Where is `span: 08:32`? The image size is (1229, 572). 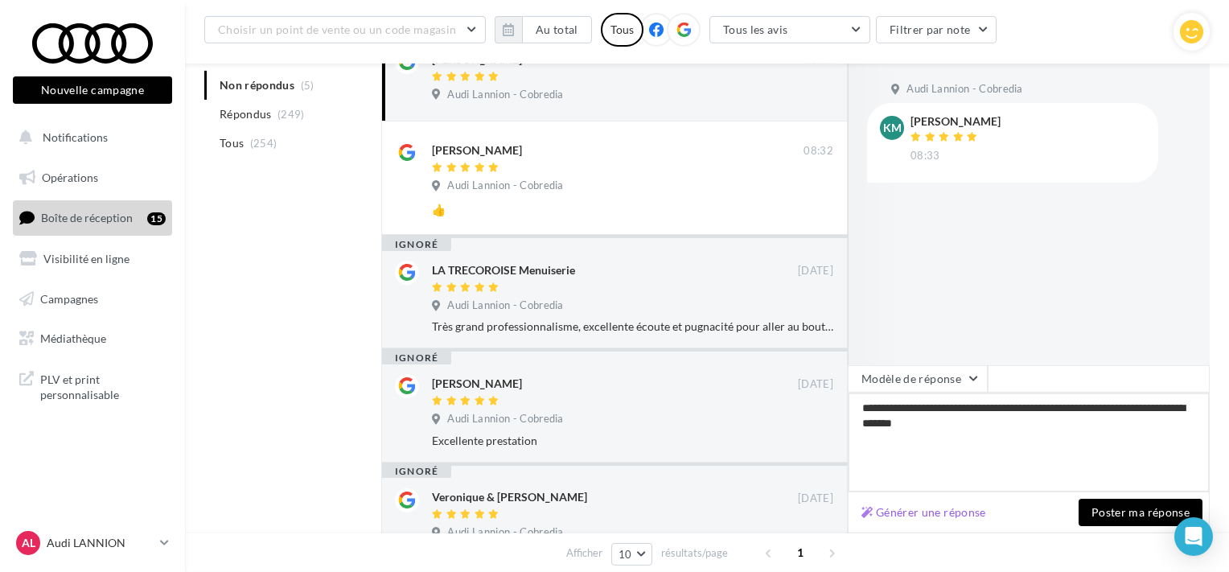
span: 08:32 is located at coordinates (818, 151).